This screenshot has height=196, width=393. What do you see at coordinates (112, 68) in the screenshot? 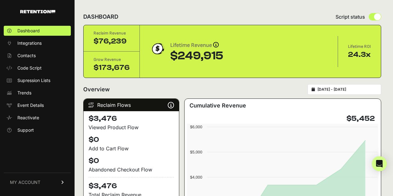
I see `div: $173,676` at bounding box center [112, 68].